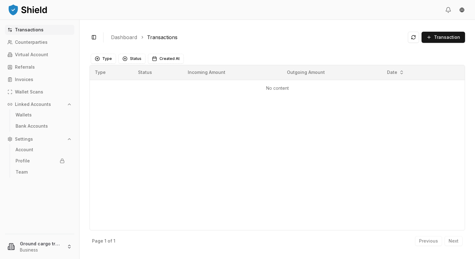  Describe the element at coordinates (331, 73) in the screenshot. I see `th: Outgoing Amount` at that location.